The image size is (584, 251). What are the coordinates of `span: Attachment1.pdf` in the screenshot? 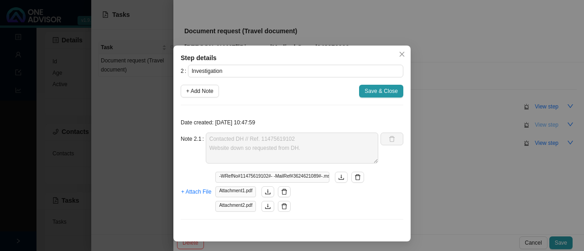 It's located at (235, 192).